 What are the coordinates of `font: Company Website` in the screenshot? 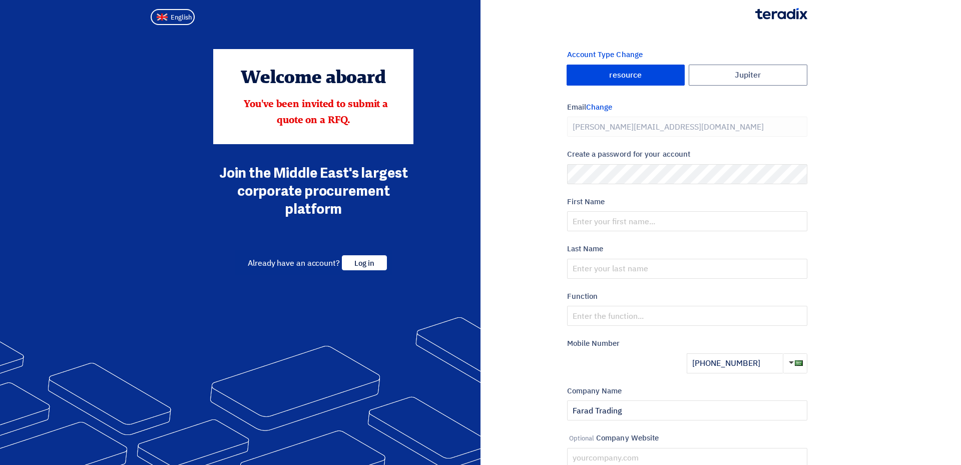 It's located at (613, 438).